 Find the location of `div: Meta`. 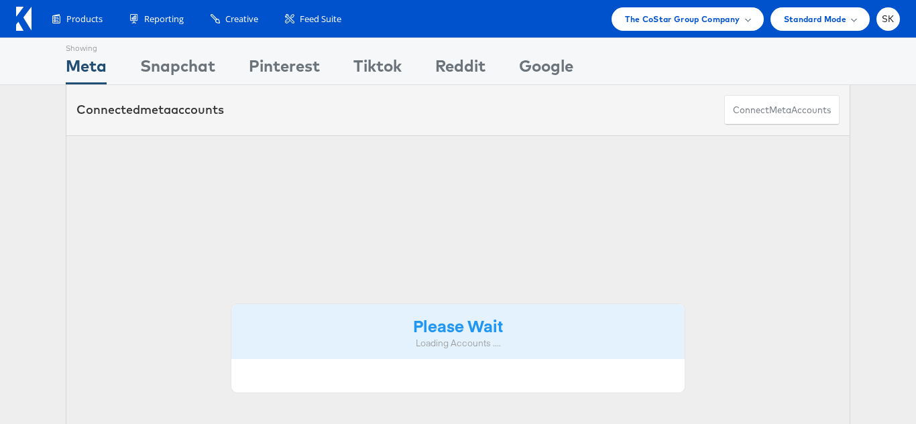

div: Meta is located at coordinates (86, 69).